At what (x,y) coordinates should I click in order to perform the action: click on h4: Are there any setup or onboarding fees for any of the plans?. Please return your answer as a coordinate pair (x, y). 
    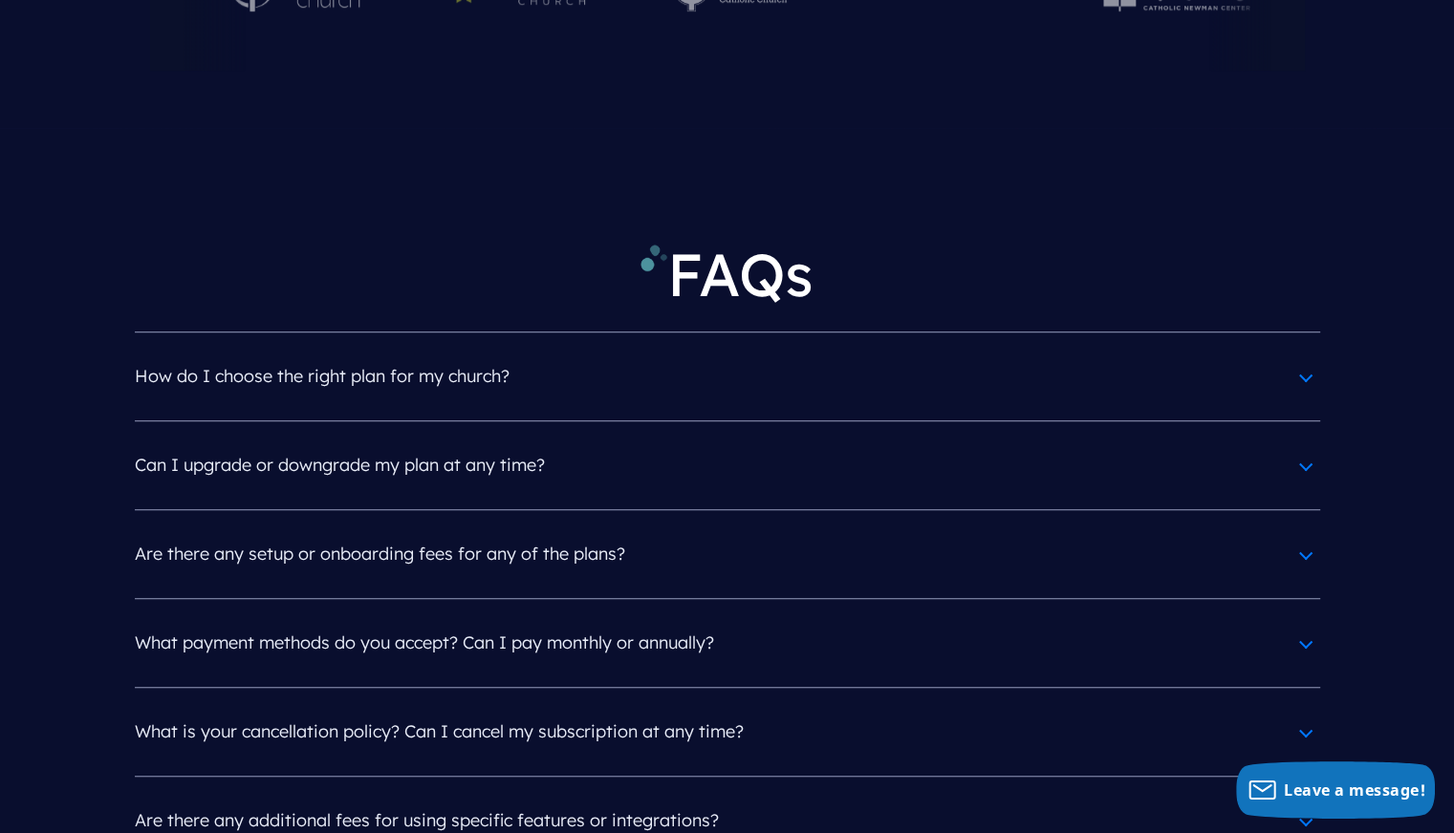
    Looking at the image, I should click on (727, 554).